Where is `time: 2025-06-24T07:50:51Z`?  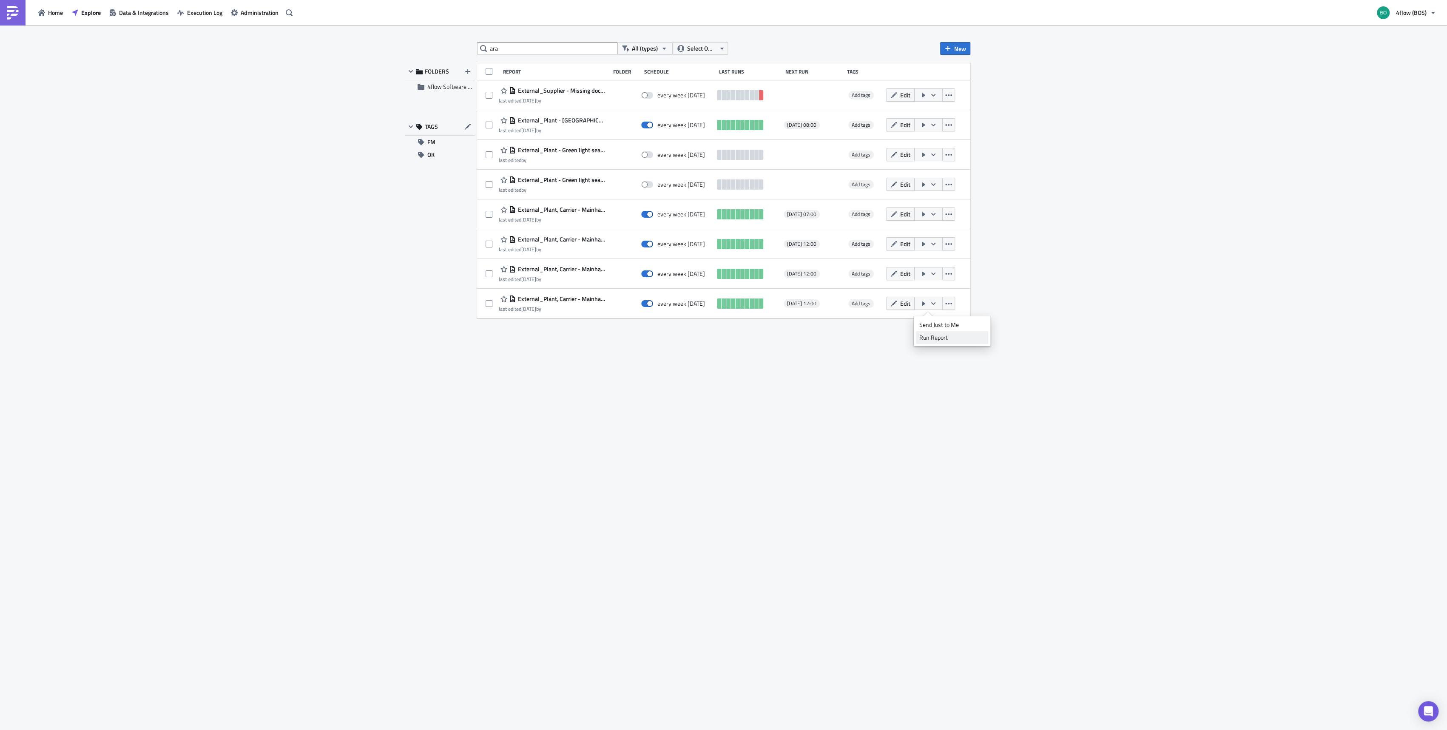 time: 2025-06-24T07:50:51Z is located at coordinates (529, 279).